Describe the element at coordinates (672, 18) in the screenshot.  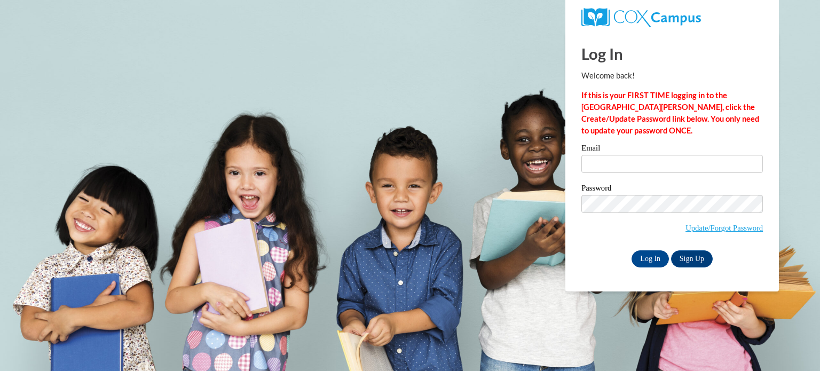
I see `a: COX Campus` at that location.